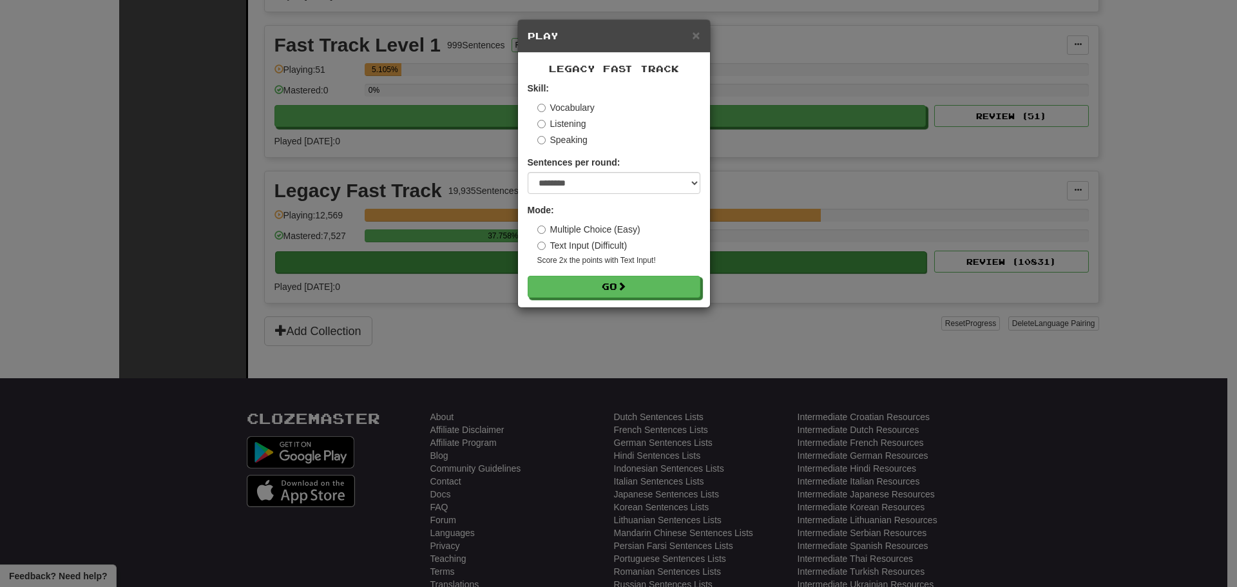 This screenshot has height=587, width=1237. What do you see at coordinates (541, 124) in the screenshot?
I see `input: Listening` at bounding box center [541, 124].